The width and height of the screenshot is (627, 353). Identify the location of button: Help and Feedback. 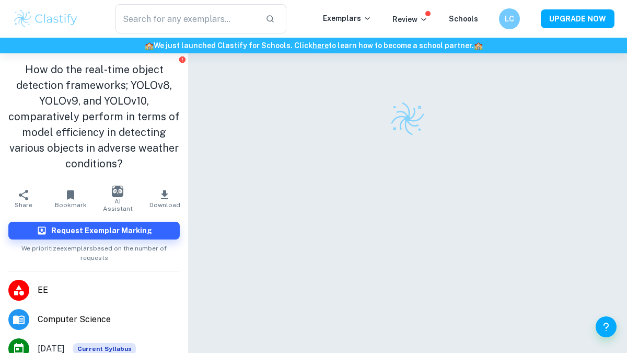
(606, 326).